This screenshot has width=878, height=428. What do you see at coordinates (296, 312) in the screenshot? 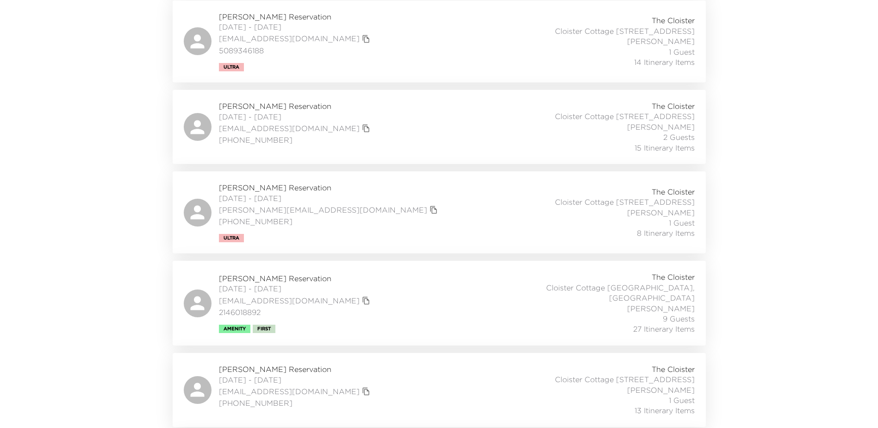
I see `span: 2146018892` at bounding box center [296, 312].